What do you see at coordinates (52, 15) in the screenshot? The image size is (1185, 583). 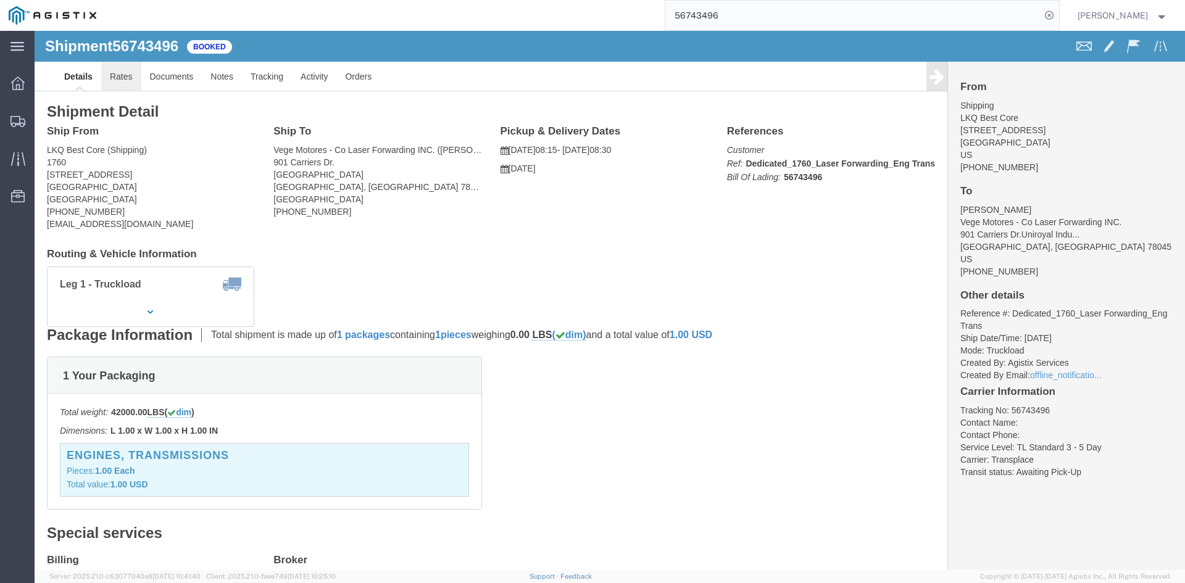 I see `img: logo` at bounding box center [52, 15].